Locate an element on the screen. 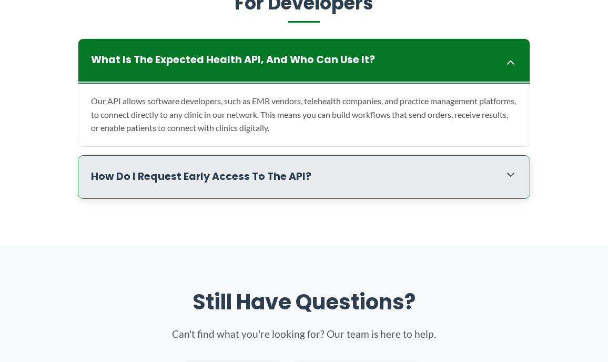 This screenshot has width=608, height=362. div: What is the Expected Health API, and who can use it? is located at coordinates (304, 60).